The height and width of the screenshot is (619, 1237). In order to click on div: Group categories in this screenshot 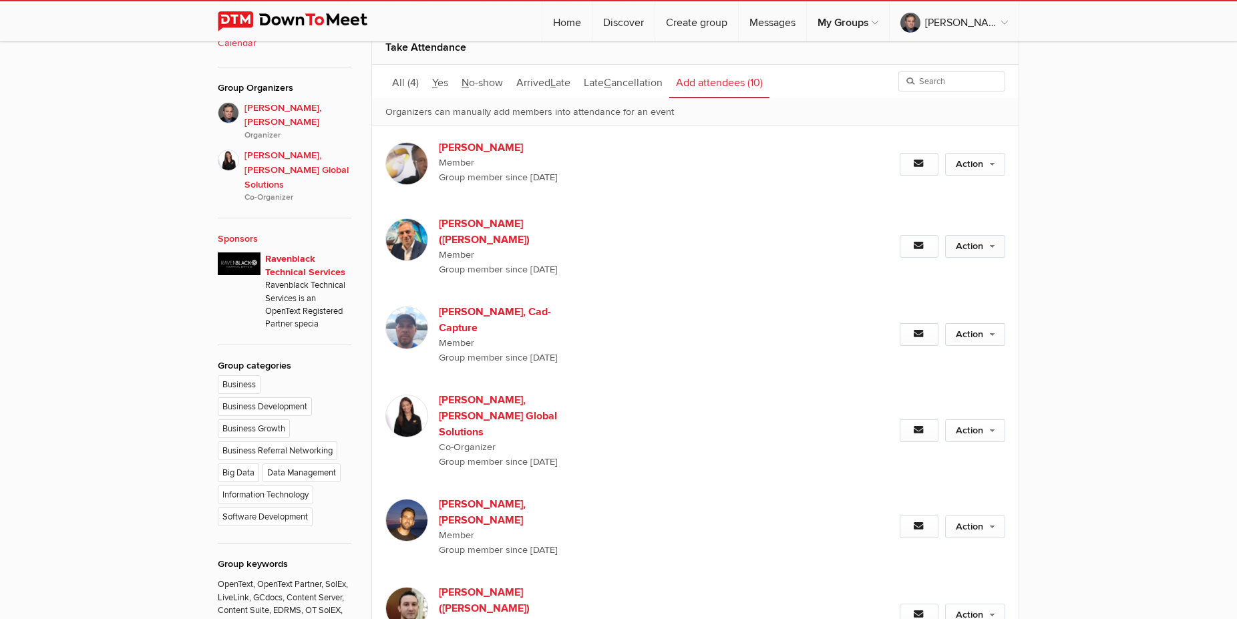, I will do `click(285, 366)`.